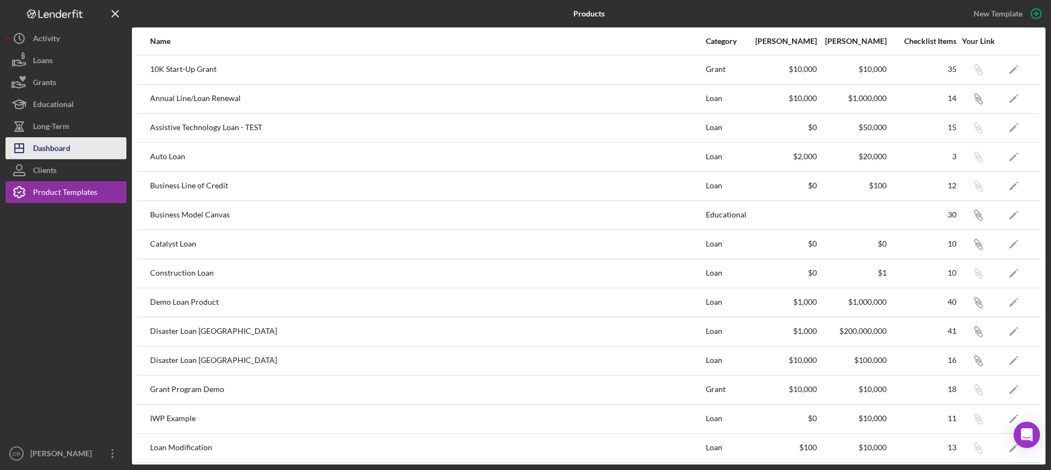 Image resolution: width=1051 pixels, height=470 pixels. What do you see at coordinates (978, 41) in the screenshot?
I see `div: Your Link` at bounding box center [978, 41].